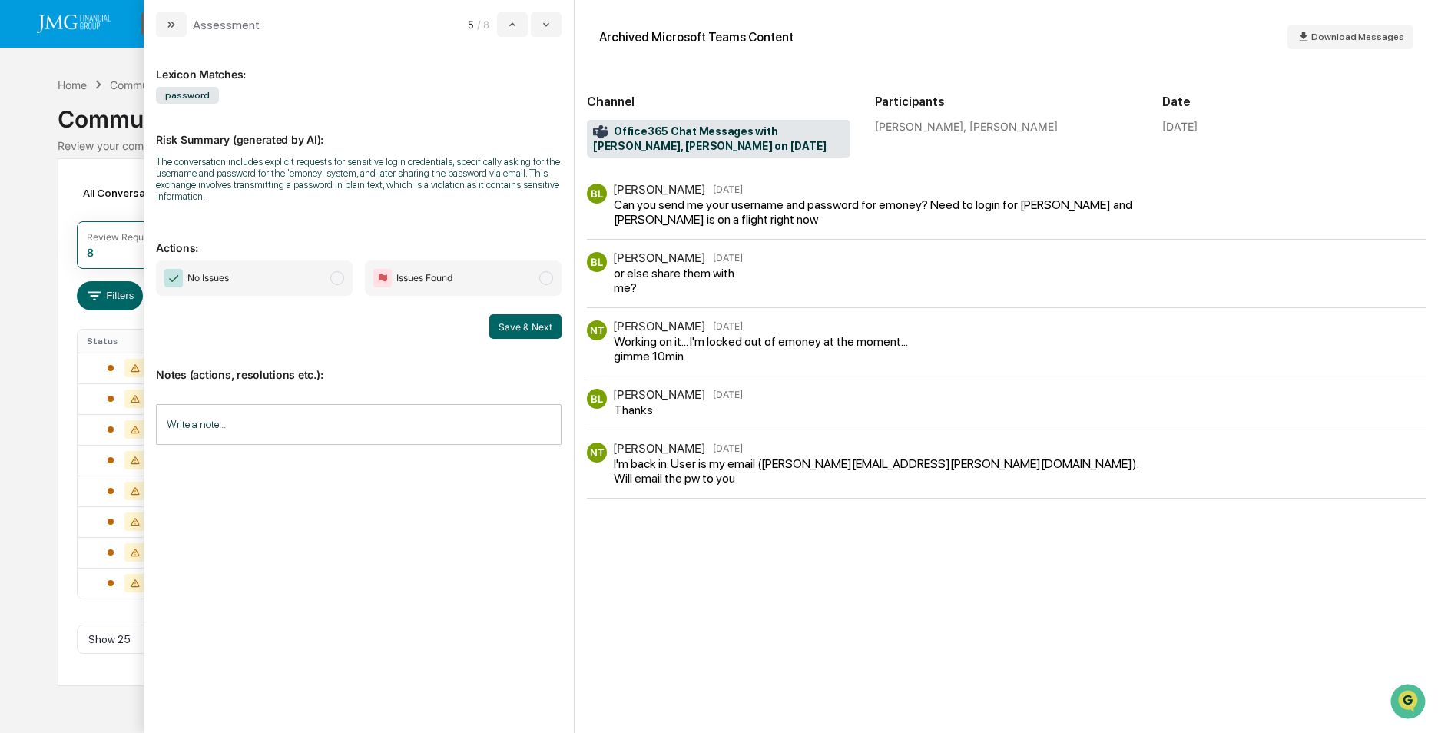 The width and height of the screenshot is (1438, 733). I want to click on div: Assessment, so click(226, 25).